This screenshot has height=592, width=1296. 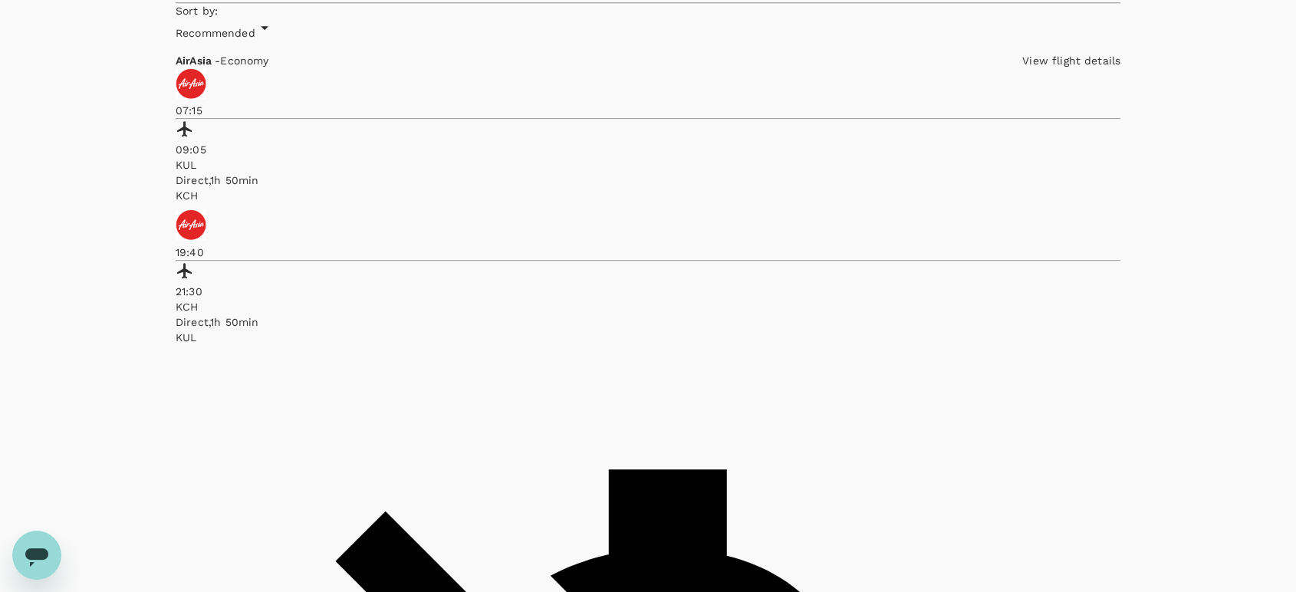 I want to click on span: Recommended, so click(x=216, y=33).